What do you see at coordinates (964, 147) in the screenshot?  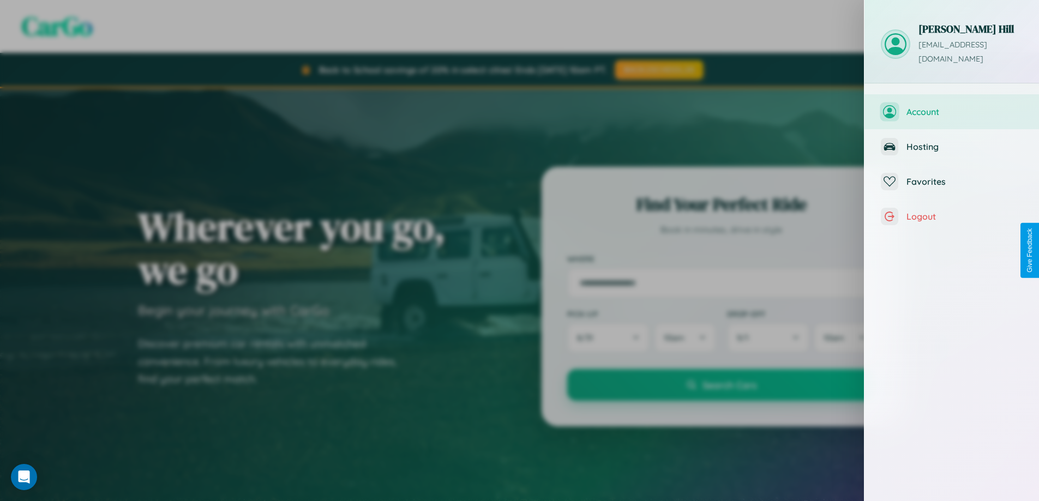 I see `span: Hosting` at bounding box center [964, 147].